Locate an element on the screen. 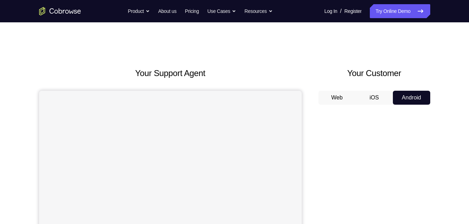 This screenshot has width=469, height=224. button: Web is located at coordinates (337, 98).